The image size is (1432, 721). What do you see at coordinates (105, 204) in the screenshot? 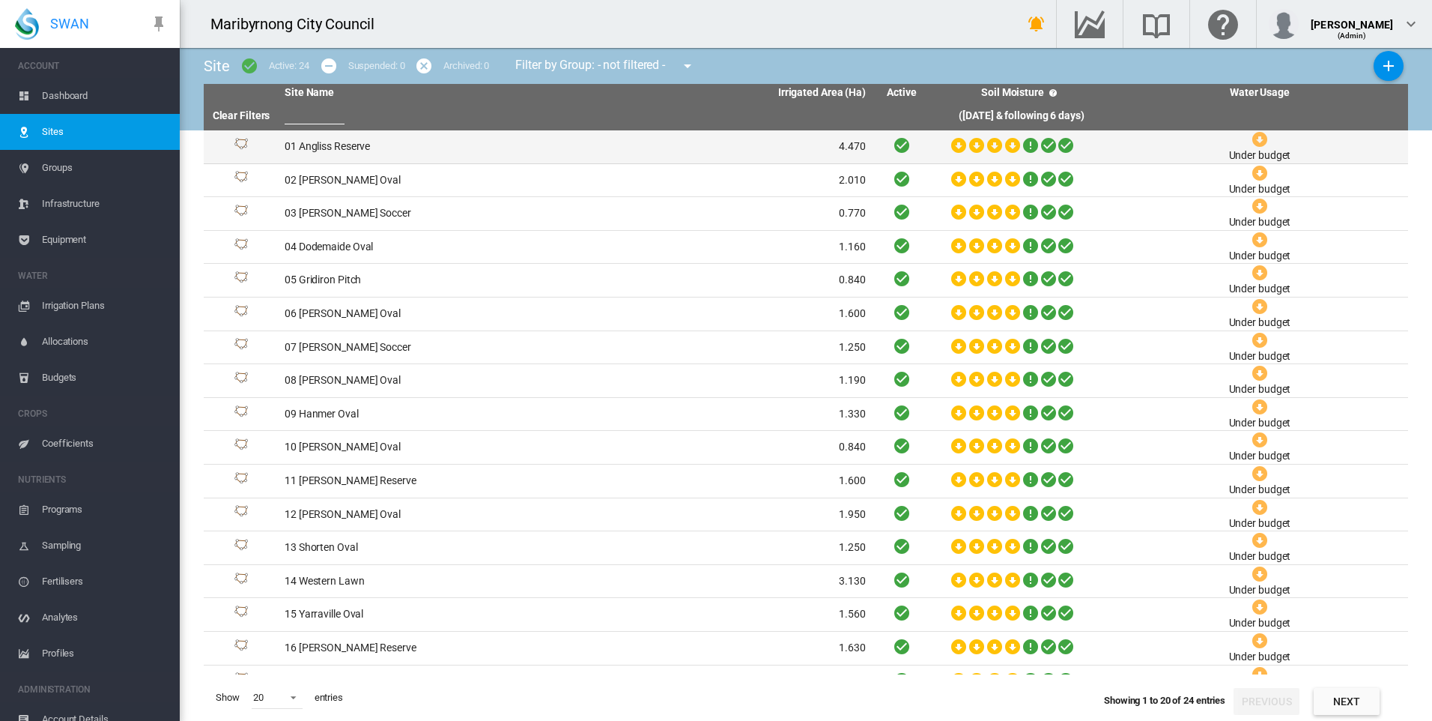
I see `span: Infrastructure` at bounding box center [105, 204].